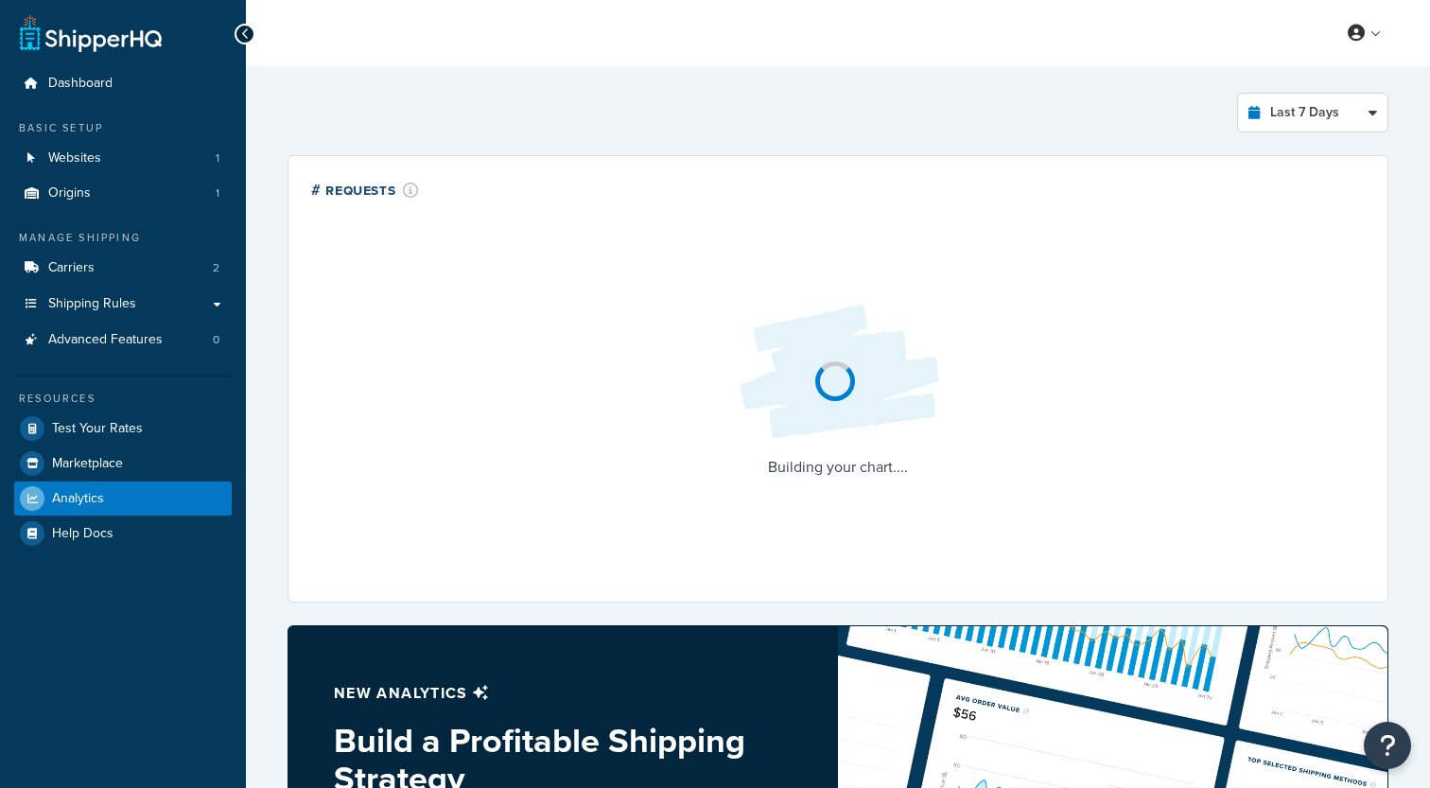 The height and width of the screenshot is (788, 1430). What do you see at coordinates (123, 398) in the screenshot?
I see `div: Resources` at bounding box center [123, 398].